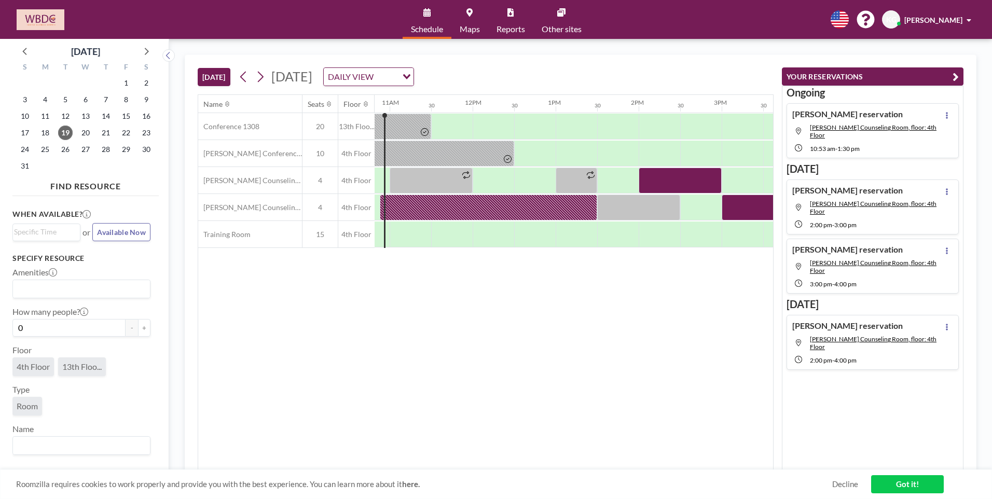 This screenshot has width=992, height=499. What do you see at coordinates (126, 68) in the screenshot?
I see `div: F` at bounding box center [126, 68].